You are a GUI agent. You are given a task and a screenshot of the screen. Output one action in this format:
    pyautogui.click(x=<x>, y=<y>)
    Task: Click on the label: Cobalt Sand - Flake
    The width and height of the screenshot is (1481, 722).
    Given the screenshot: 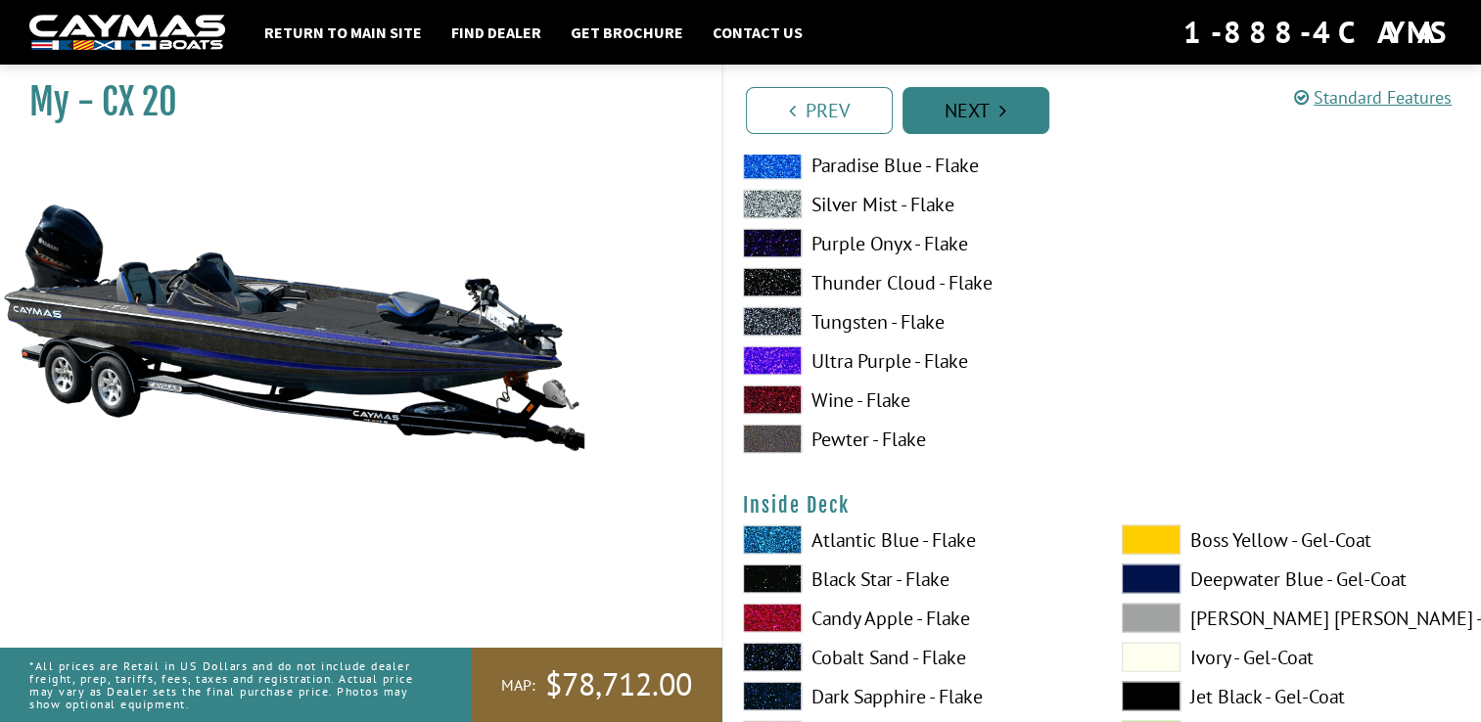 What is the action you would take?
    pyautogui.click(x=912, y=658)
    